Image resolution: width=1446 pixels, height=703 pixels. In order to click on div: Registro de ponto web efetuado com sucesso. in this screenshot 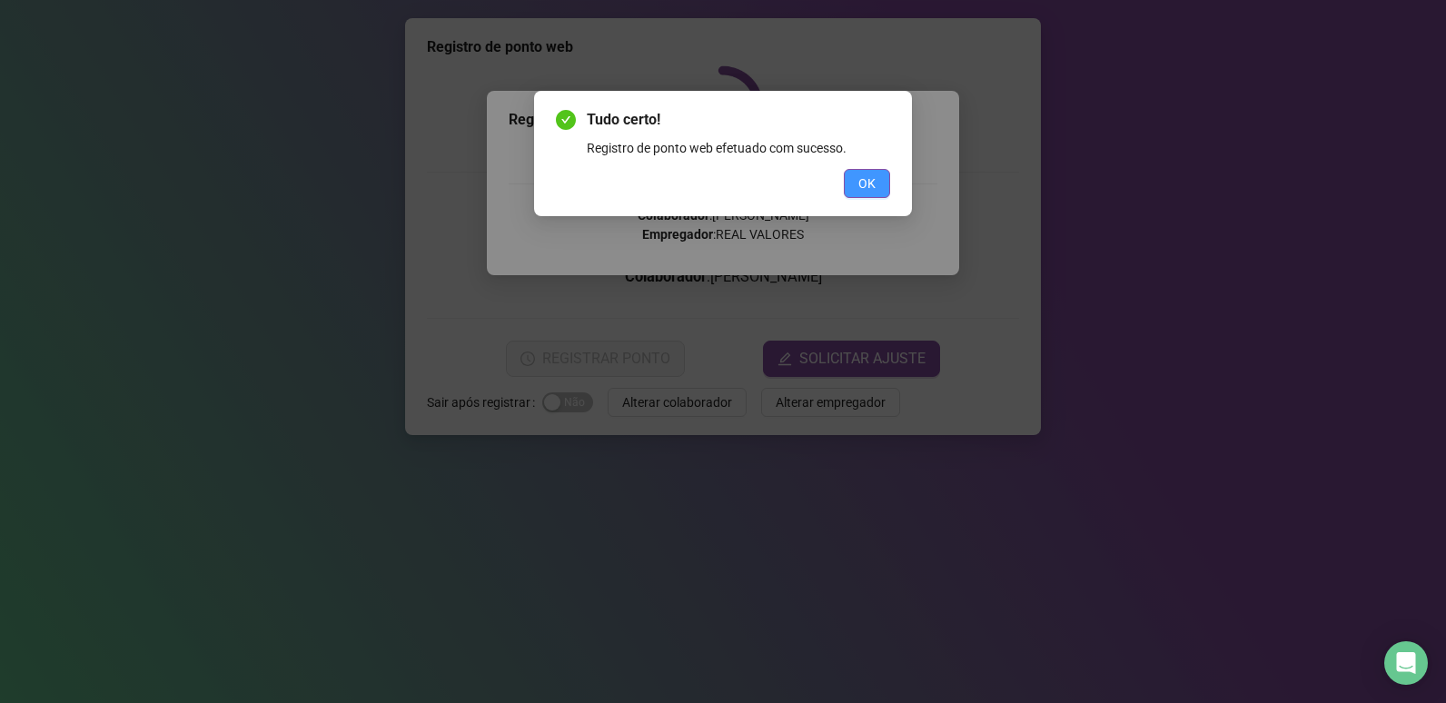, I will do `click(738, 148)`.